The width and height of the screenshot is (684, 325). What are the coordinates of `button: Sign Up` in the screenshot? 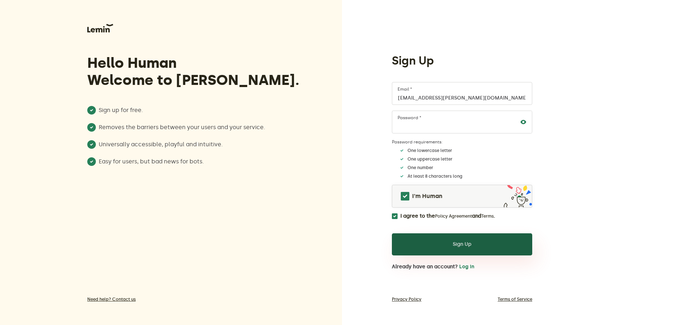 It's located at (462, 244).